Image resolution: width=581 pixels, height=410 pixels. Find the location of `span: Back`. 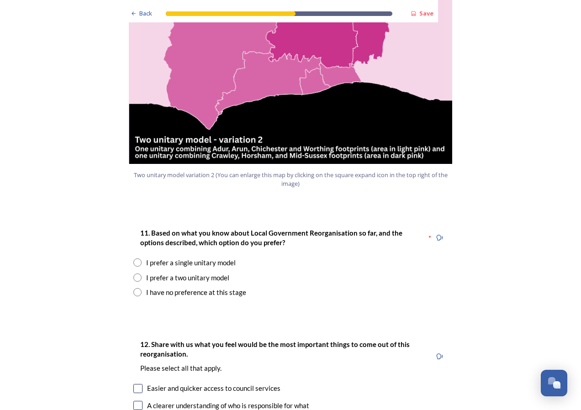

span: Back is located at coordinates (146, 13).